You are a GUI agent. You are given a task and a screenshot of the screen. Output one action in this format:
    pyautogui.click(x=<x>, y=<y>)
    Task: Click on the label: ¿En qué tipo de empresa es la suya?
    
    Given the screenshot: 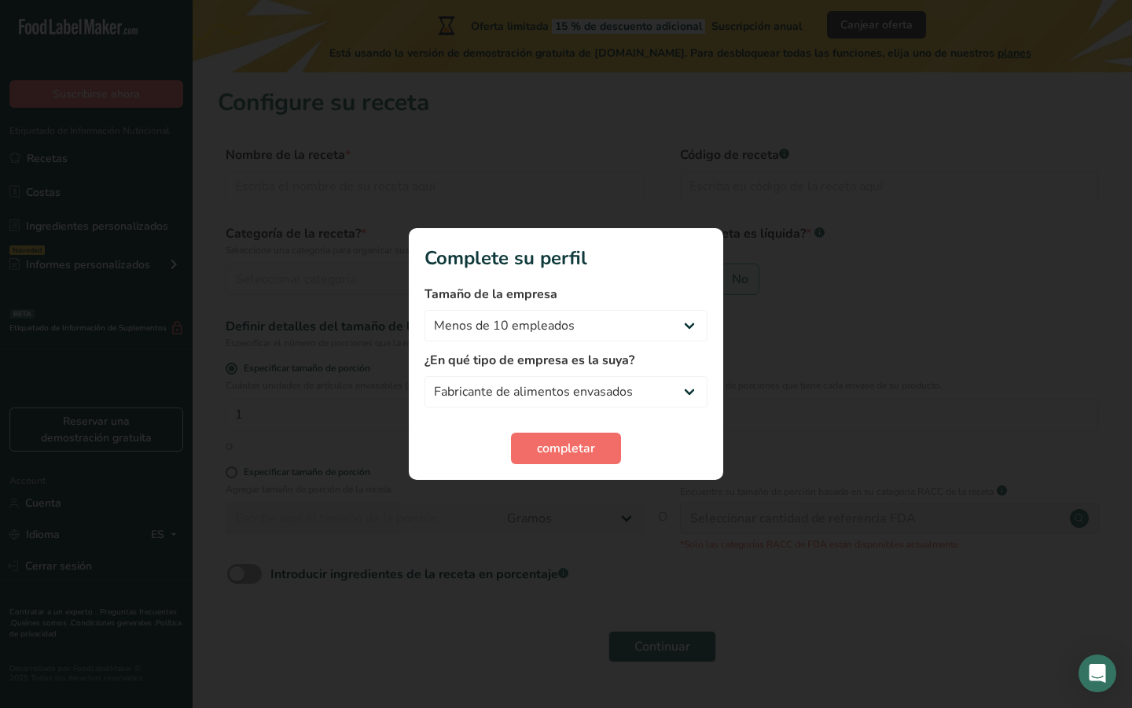 What is the action you would take?
    pyautogui.click(x=566, y=360)
    